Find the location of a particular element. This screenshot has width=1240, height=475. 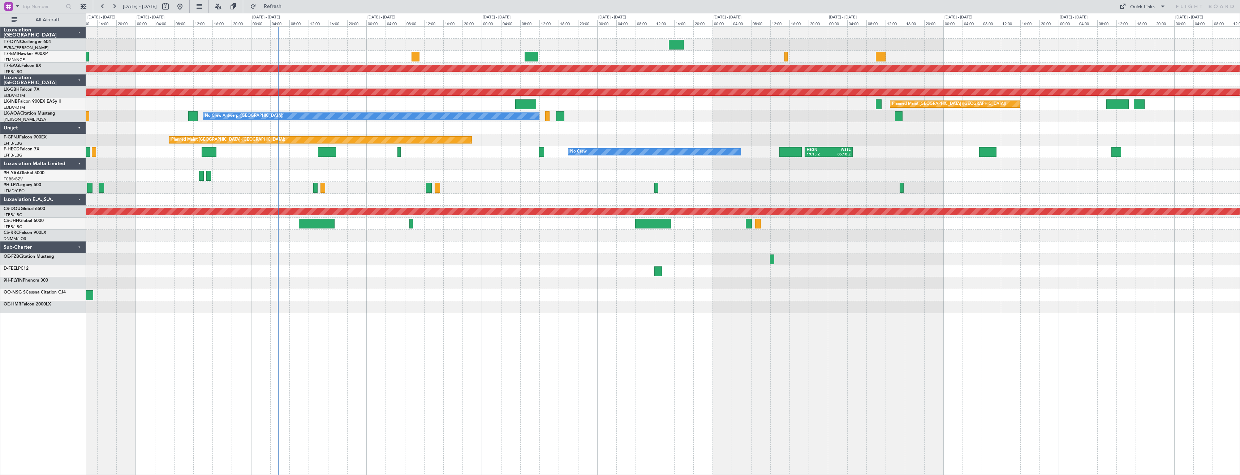

a: CS-JHHGlobal 6000 is located at coordinates (23, 221).